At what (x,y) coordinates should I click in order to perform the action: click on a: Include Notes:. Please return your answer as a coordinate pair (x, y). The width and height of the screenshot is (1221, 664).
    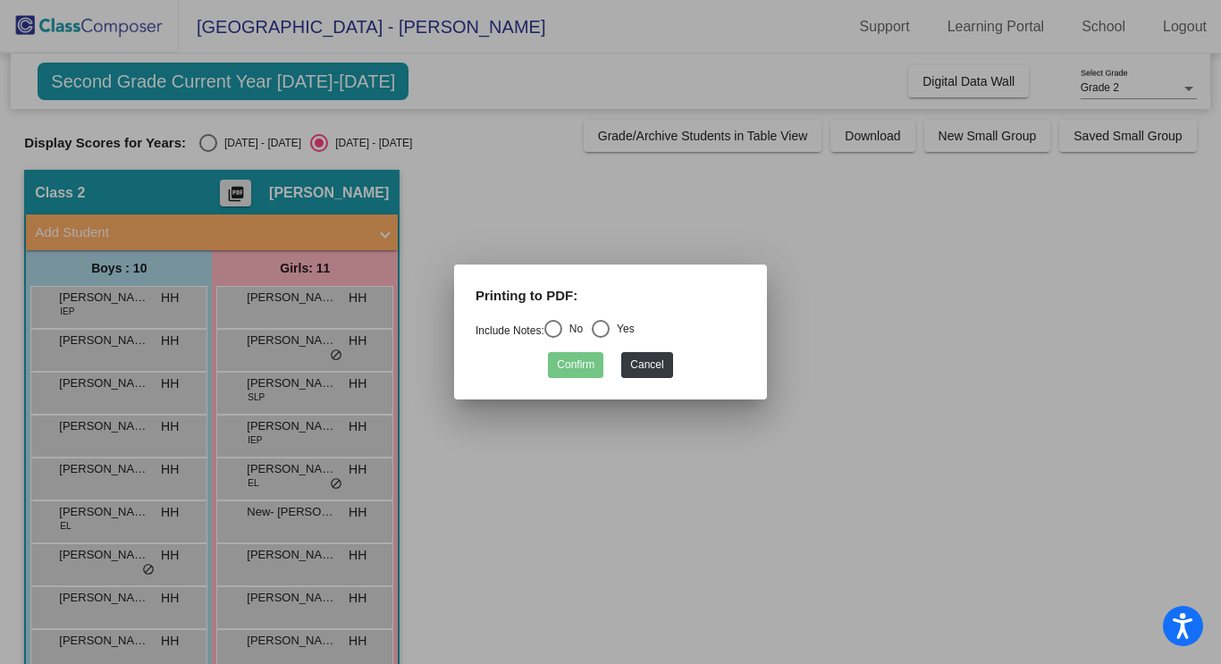
    Looking at the image, I should click on (509, 331).